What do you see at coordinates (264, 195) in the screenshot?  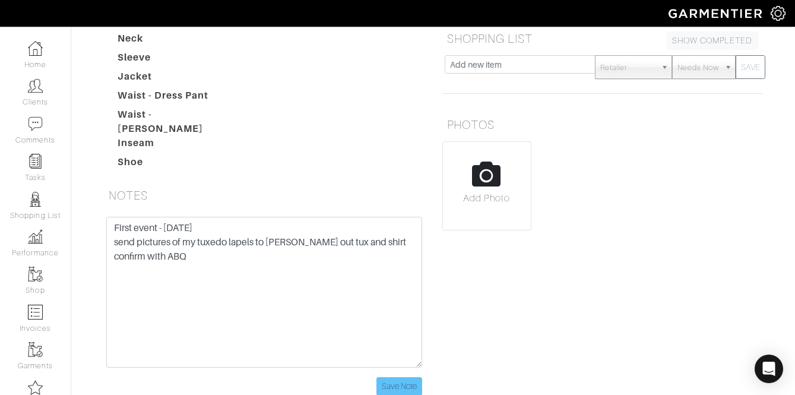 I see `h5: NOTES` at bounding box center [264, 195].